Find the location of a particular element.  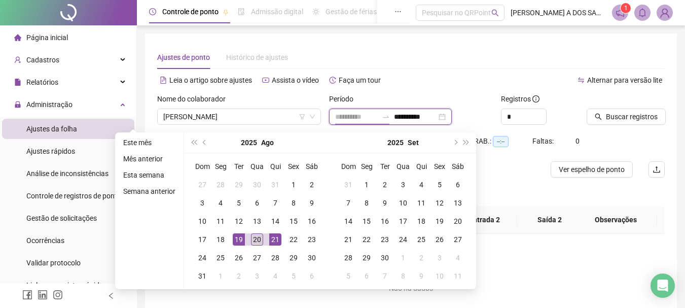

td: 2025-08-06 is located at coordinates (257, 203).